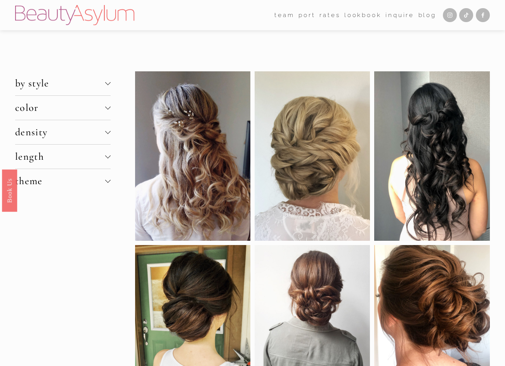  Describe the element at coordinates (60, 108) in the screenshot. I see `span: color` at that location.